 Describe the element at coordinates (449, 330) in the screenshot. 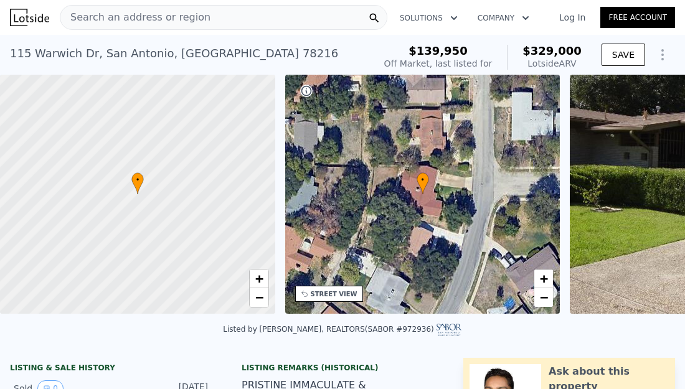

I see `img: SABOR Logo` at that location.